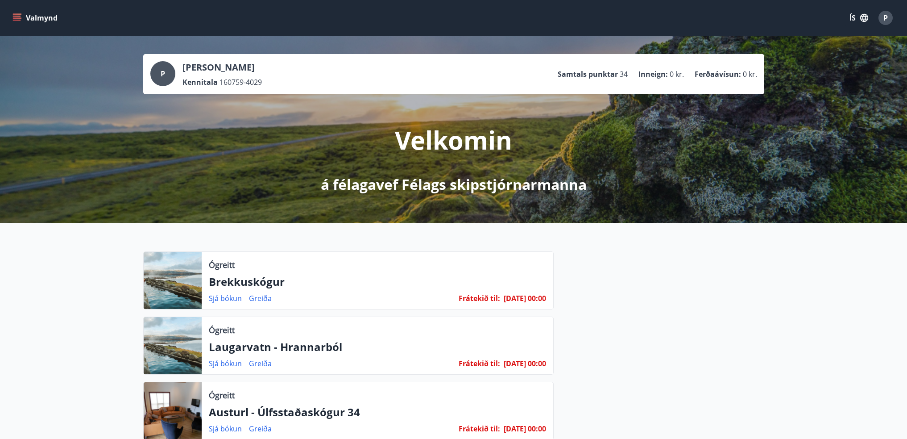 This screenshot has width=907, height=439. I want to click on p: á félagavef Félags skipstjórnarmanna, so click(454, 184).